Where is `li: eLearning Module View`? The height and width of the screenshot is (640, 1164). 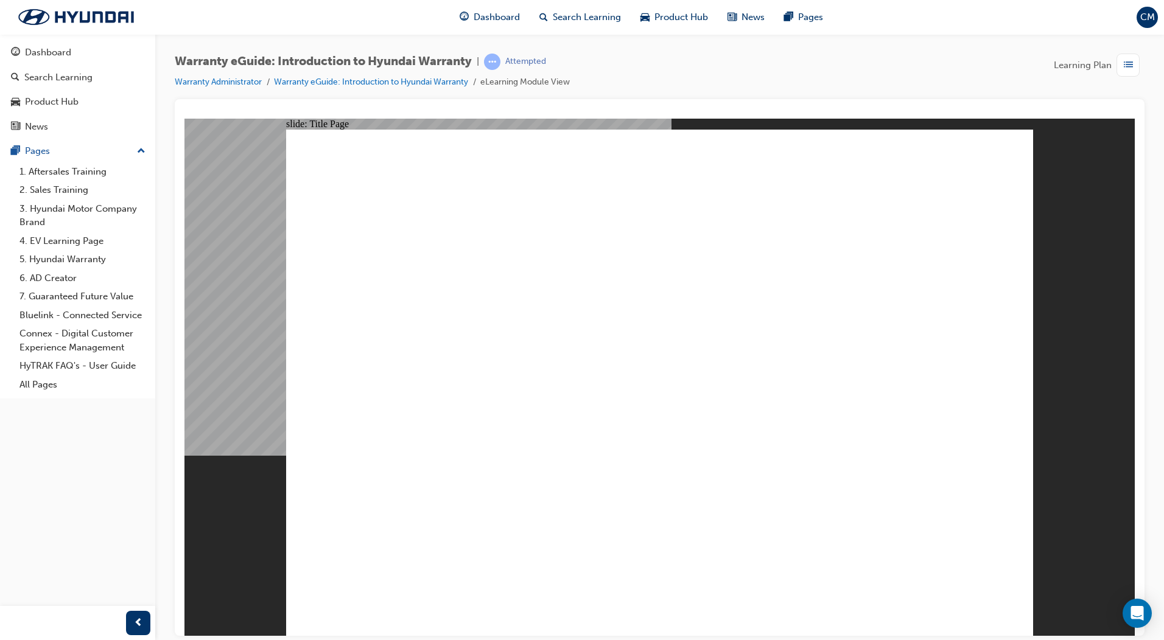
li: eLearning Module View is located at coordinates (525, 82).